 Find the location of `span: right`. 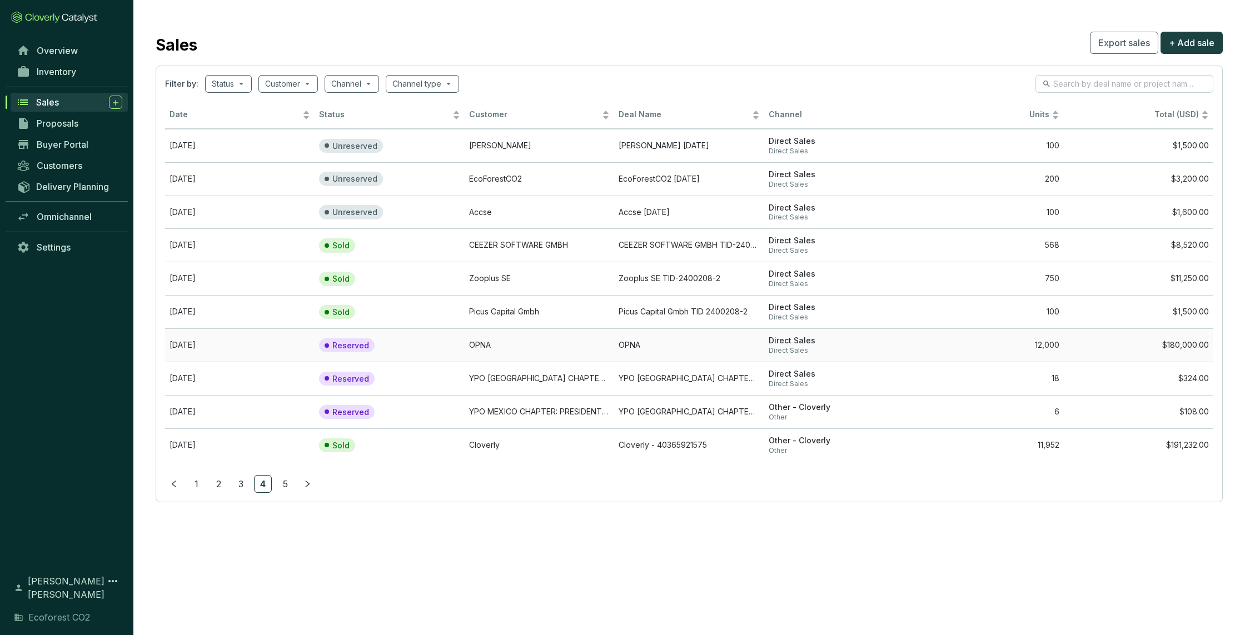

span: right is located at coordinates (307, 484).